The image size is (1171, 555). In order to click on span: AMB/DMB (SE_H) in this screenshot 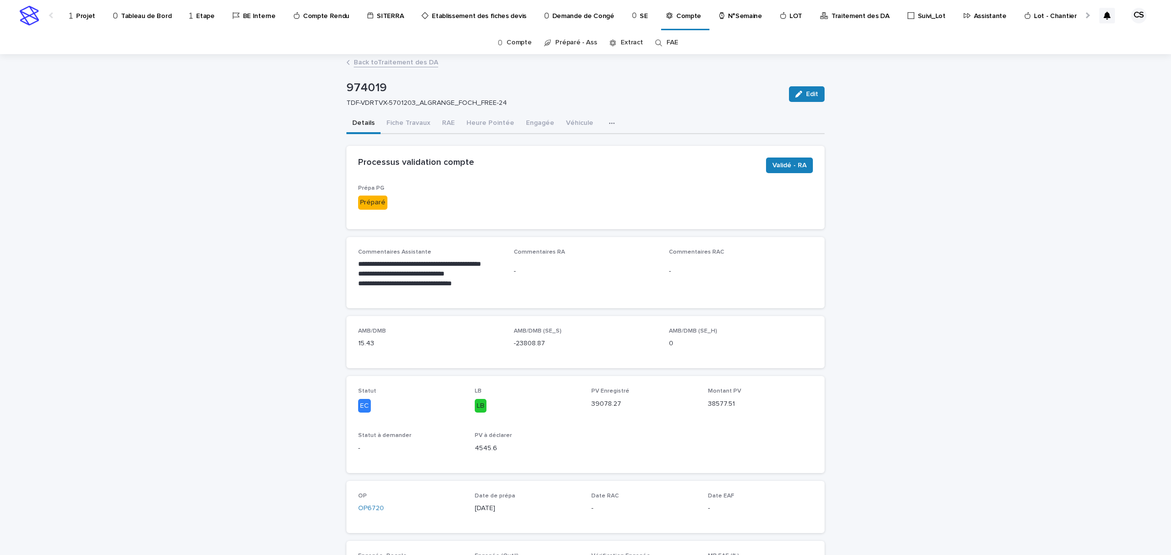, I will do `click(693, 331)`.